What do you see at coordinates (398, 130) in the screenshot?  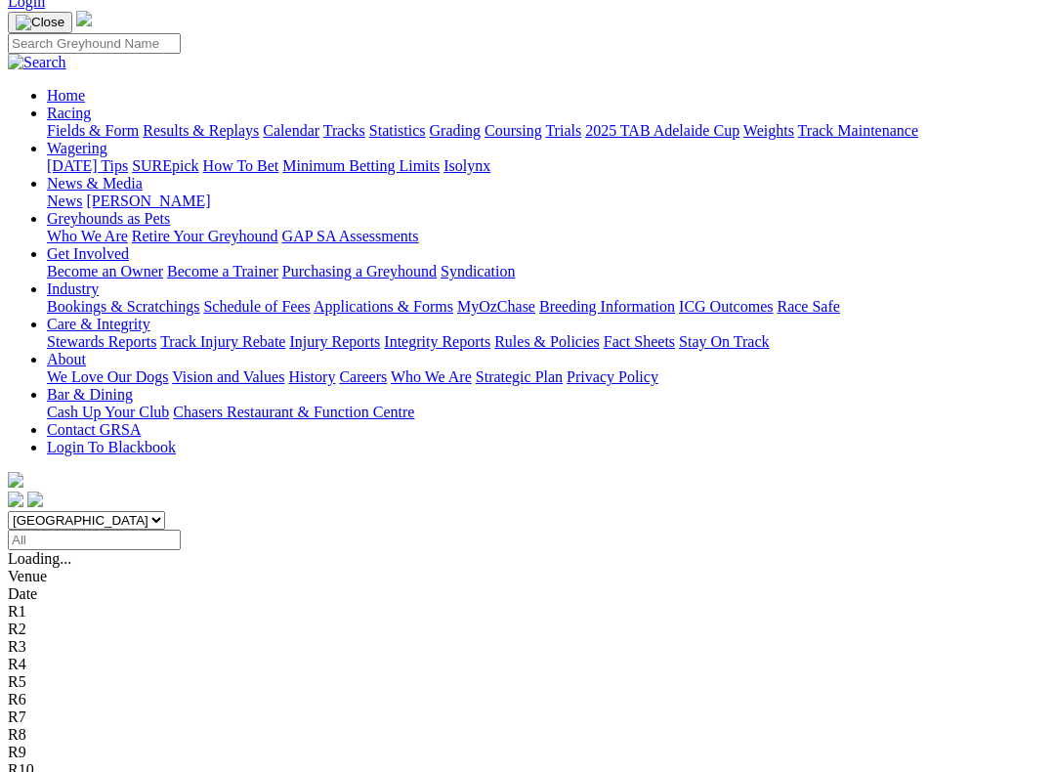 I see `a: Statistics` at bounding box center [398, 130].